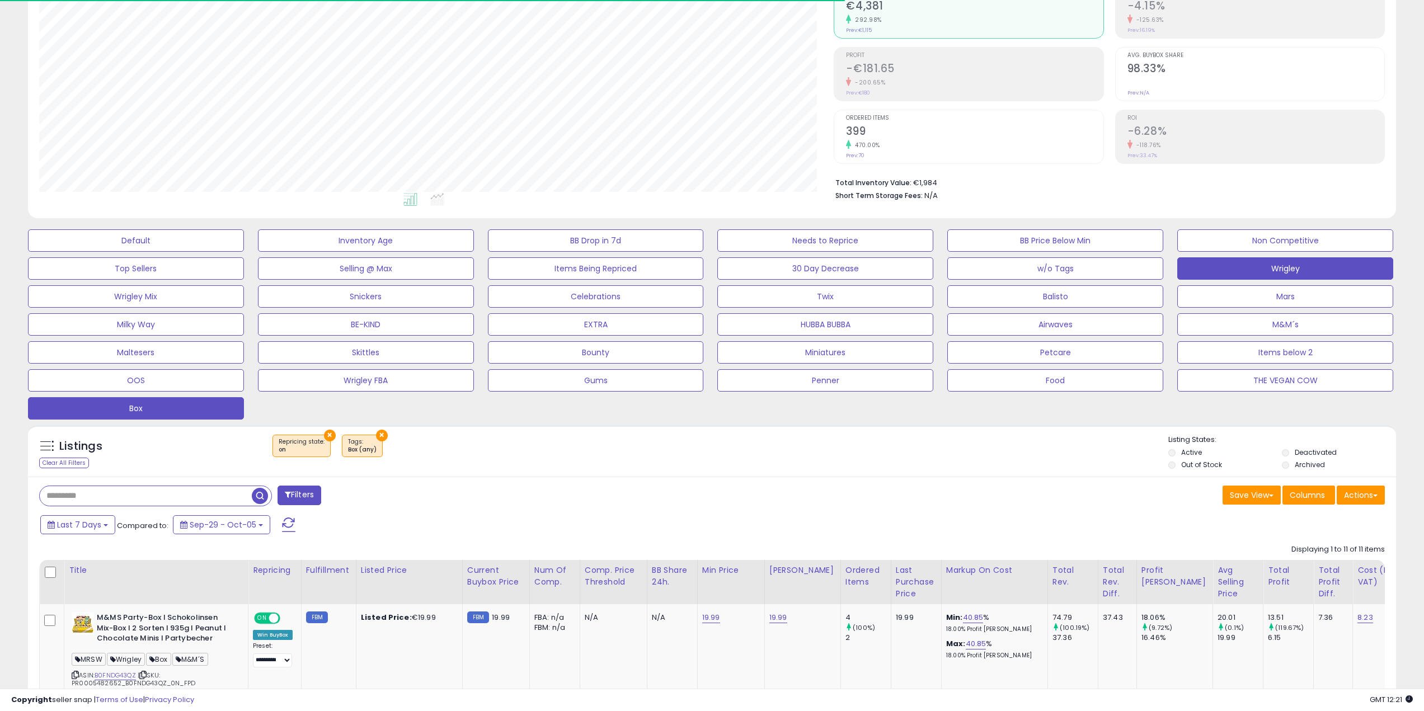 This screenshot has width=1424, height=711. Describe the element at coordinates (165, 630) in the screenshot. I see `b: M&MS Party-Box I Schokolinsen Mix-Box I 2 Sorten I 935g I Peanut I Chocolate Minis I Partybecher` at that location.